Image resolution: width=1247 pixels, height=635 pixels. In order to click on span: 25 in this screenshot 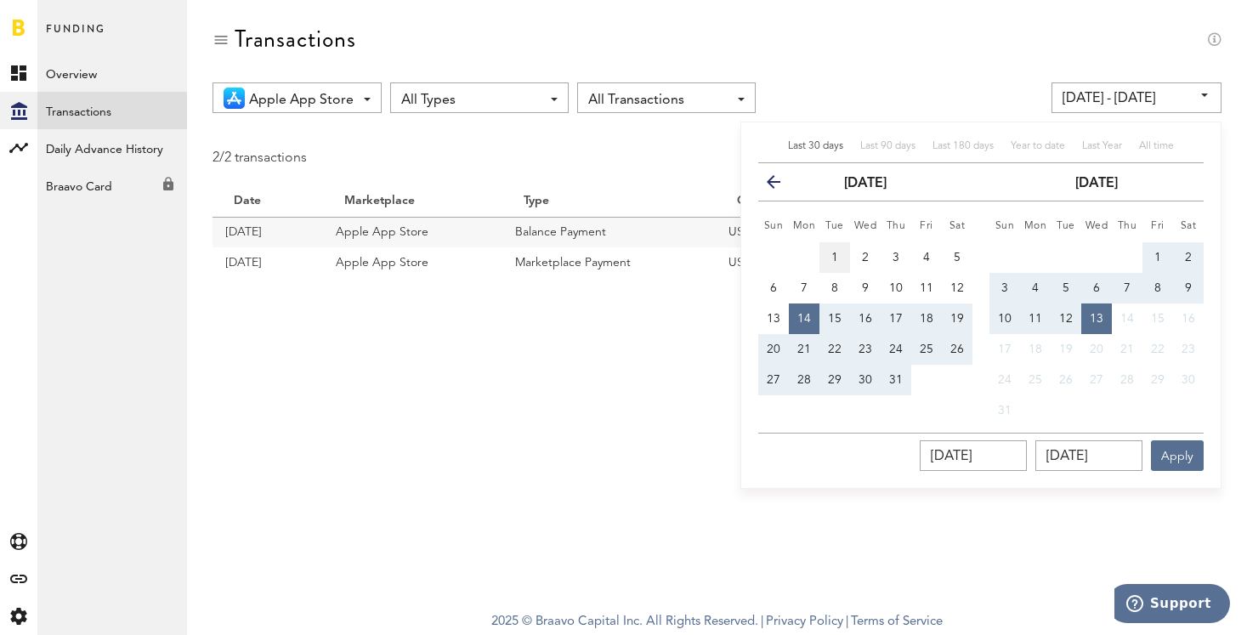, I will do `click(926, 349)`.